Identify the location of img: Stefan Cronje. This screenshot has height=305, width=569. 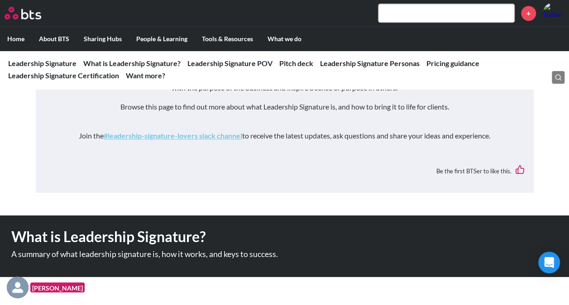
(553, 13).